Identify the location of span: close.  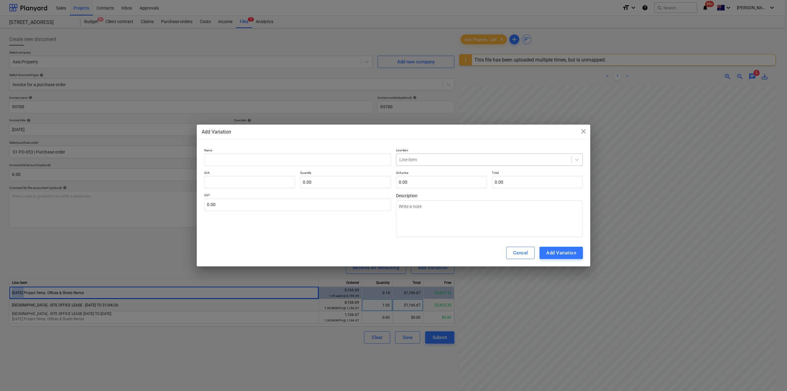
(583, 131).